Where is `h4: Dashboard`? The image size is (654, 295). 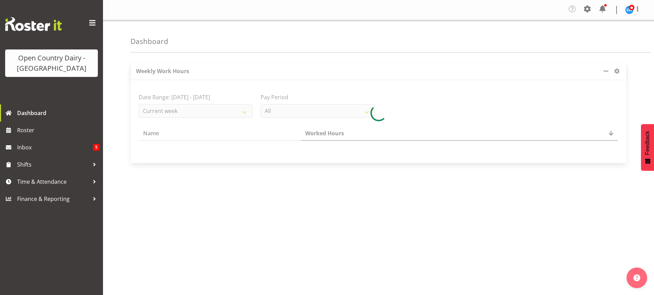 h4: Dashboard is located at coordinates (149, 41).